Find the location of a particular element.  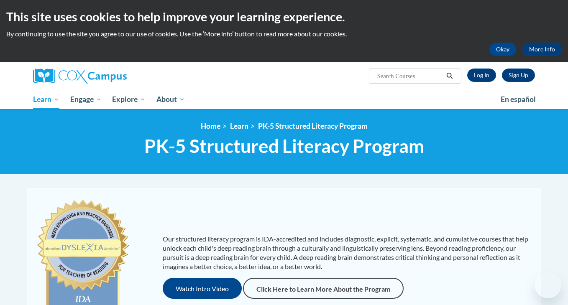

p: Our structured literacy program is IDA-accredited and includes diagnostic, explicit, systematic, ... is located at coordinates (348, 253).